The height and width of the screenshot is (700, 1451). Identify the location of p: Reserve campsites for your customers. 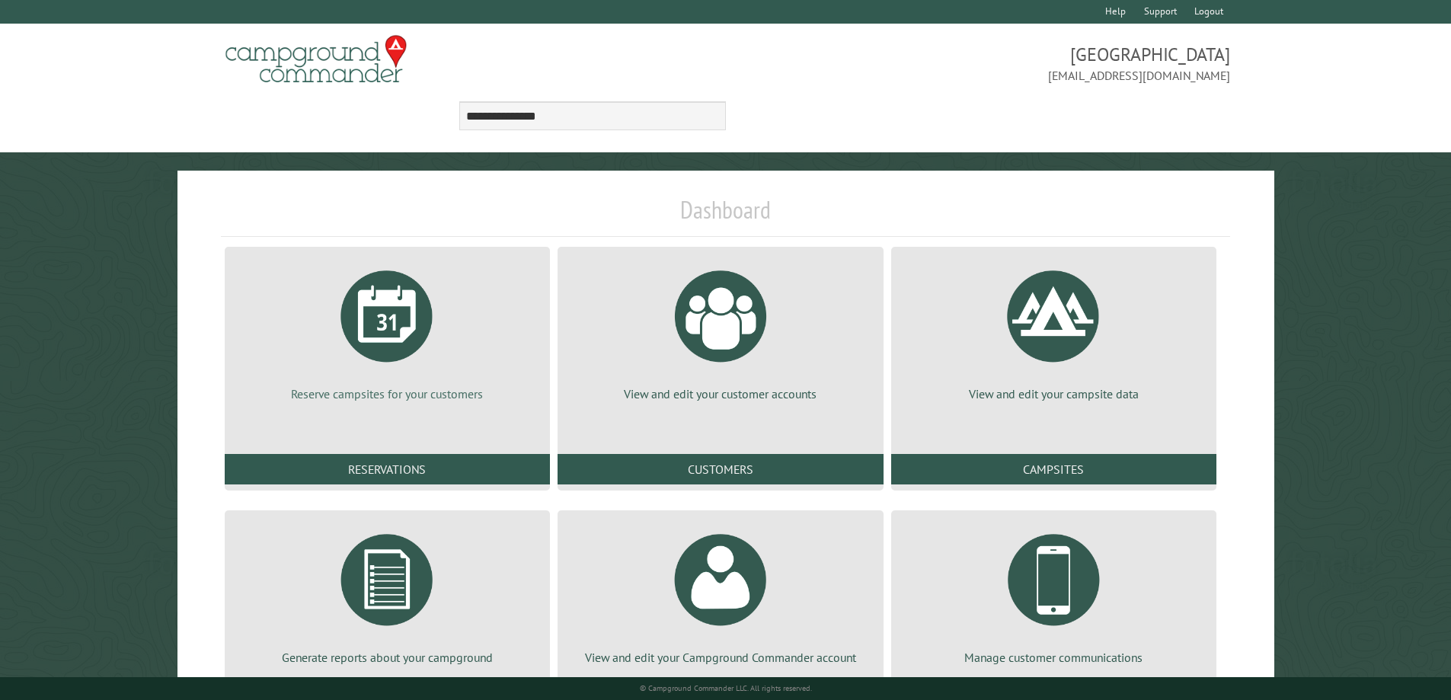
(387, 394).